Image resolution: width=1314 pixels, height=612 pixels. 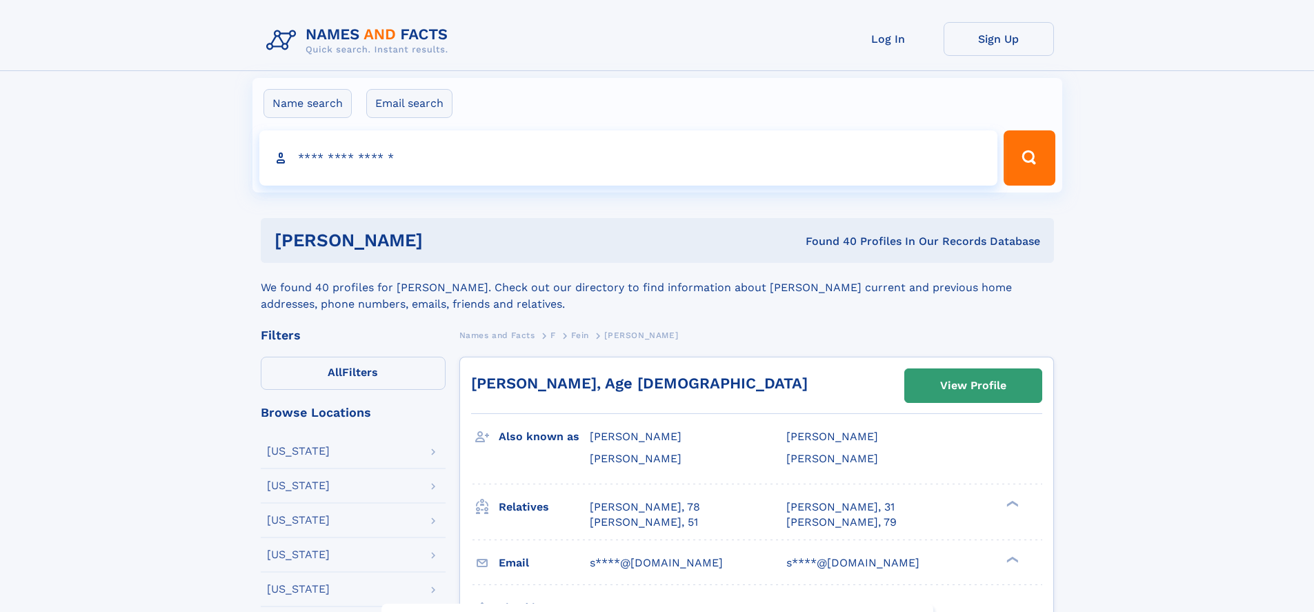 I want to click on div: Filters, so click(x=353, y=335).